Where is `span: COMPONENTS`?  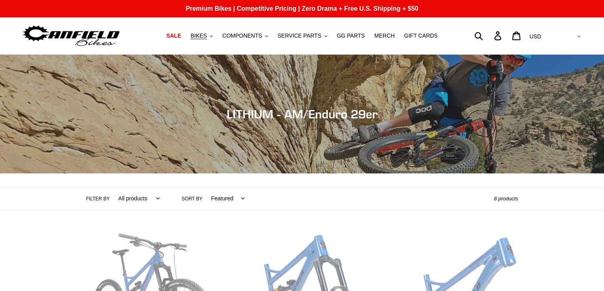 span: COMPONENTS is located at coordinates (242, 36).